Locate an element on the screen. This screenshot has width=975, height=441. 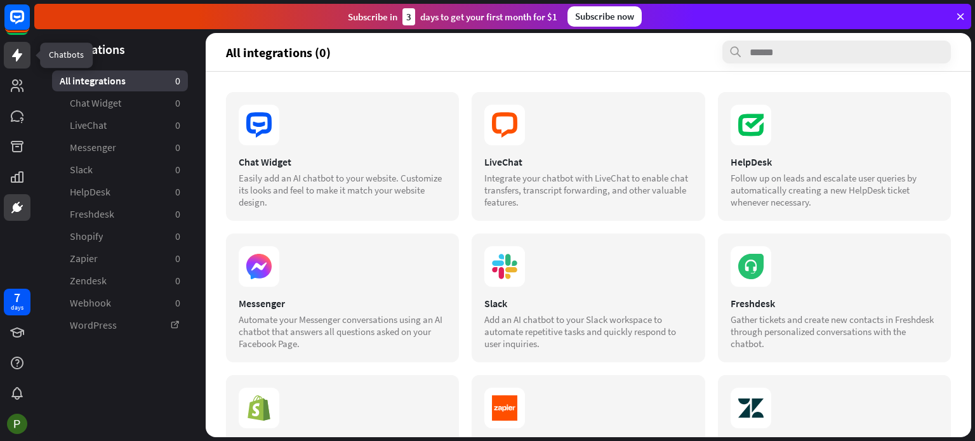
span: LiveChat is located at coordinates (88, 125).